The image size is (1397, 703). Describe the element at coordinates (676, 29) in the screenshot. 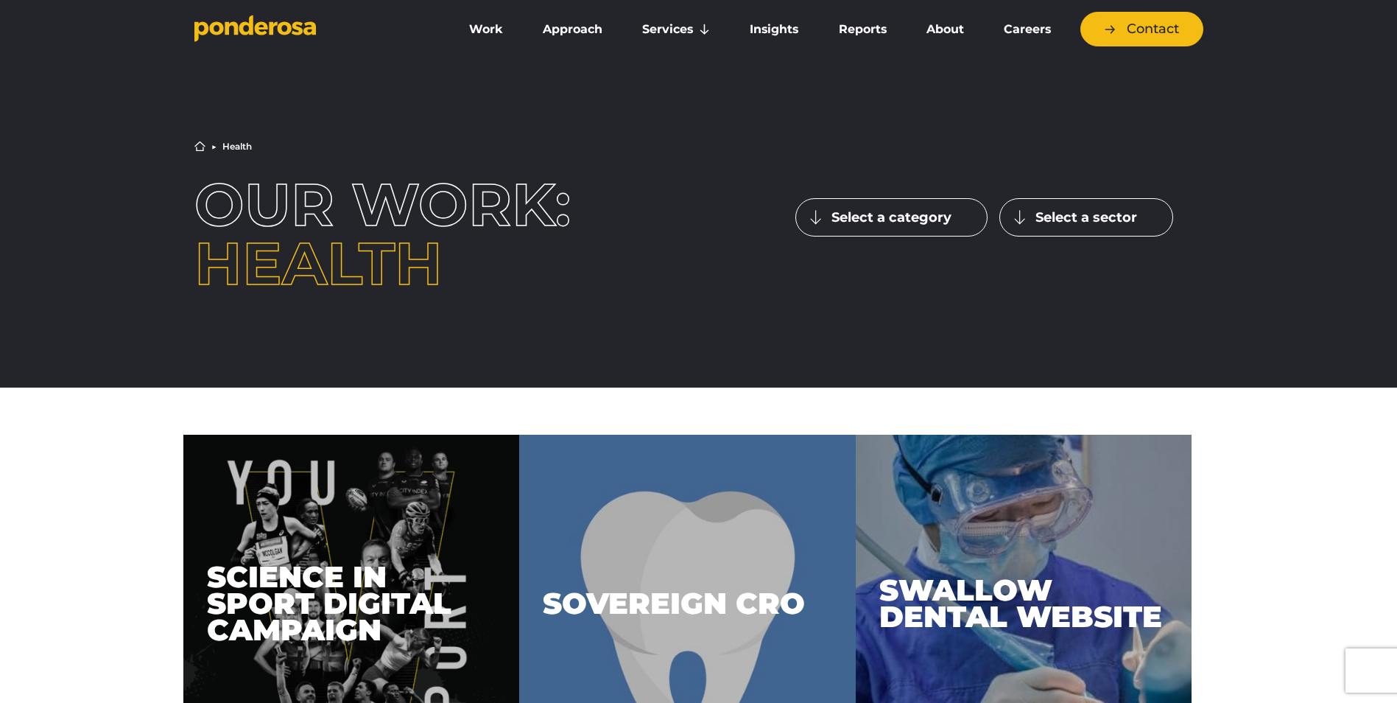

I see `a: Services` at that location.